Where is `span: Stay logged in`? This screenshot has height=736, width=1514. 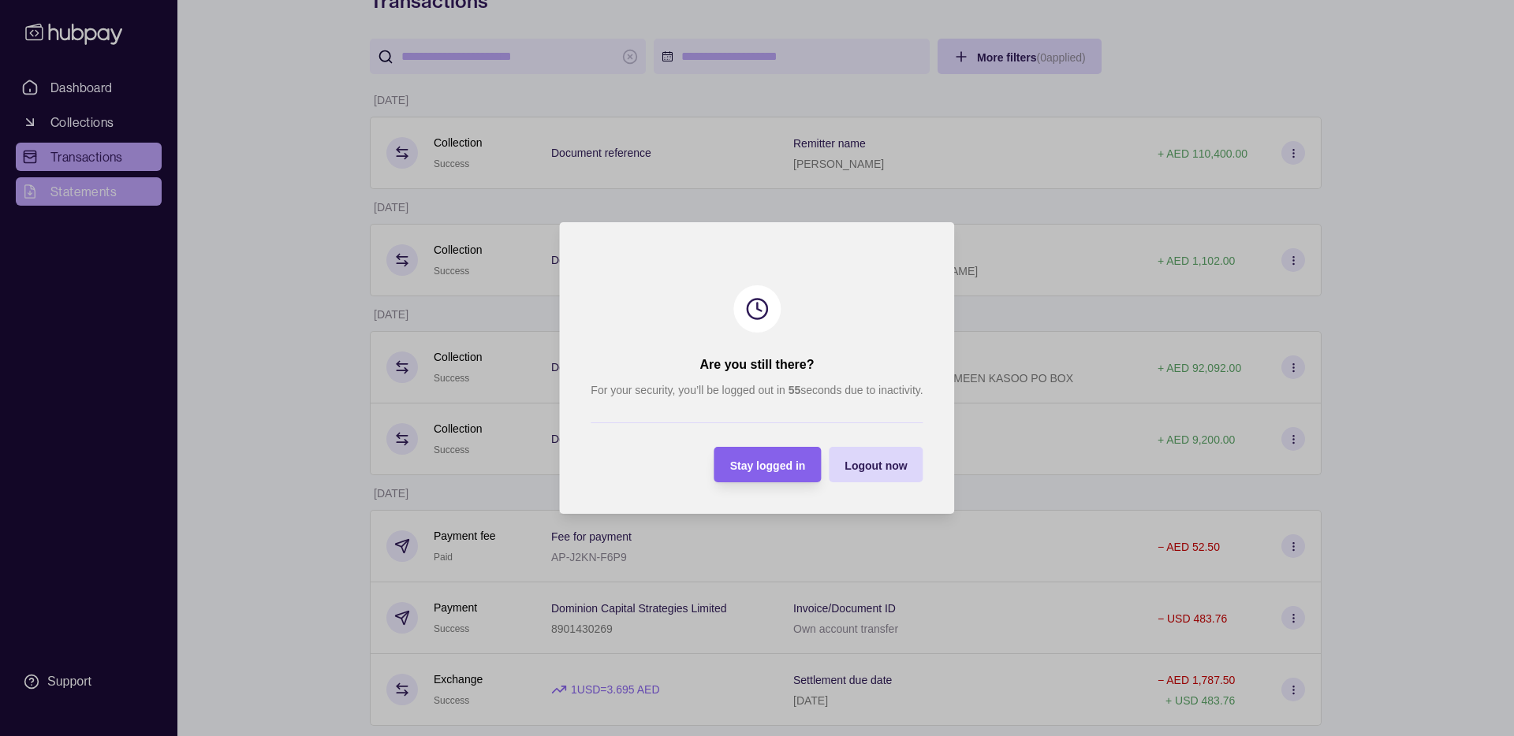
span: Stay logged in is located at coordinates (768, 466).